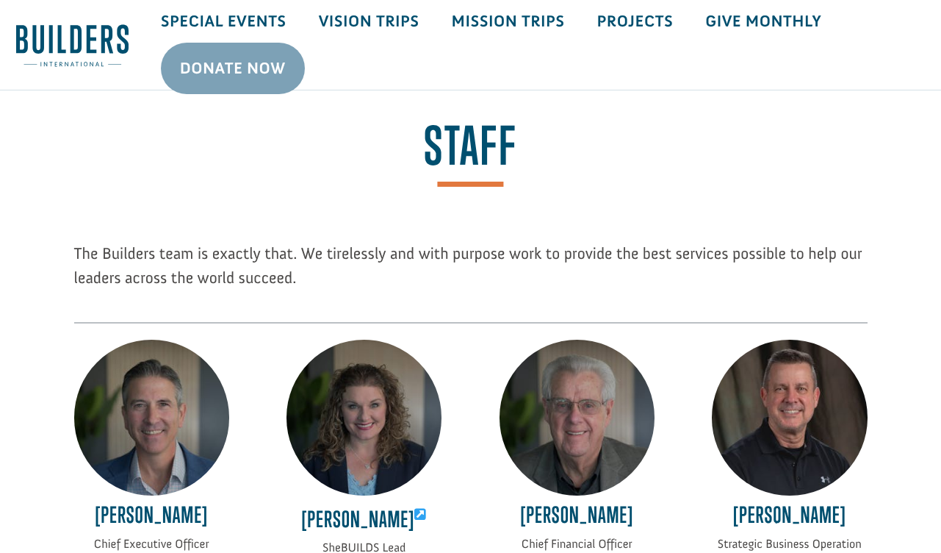 This screenshot has width=941, height=553. Describe the element at coordinates (364, 417) in the screenshot. I see `img: Laci Moore` at that location.